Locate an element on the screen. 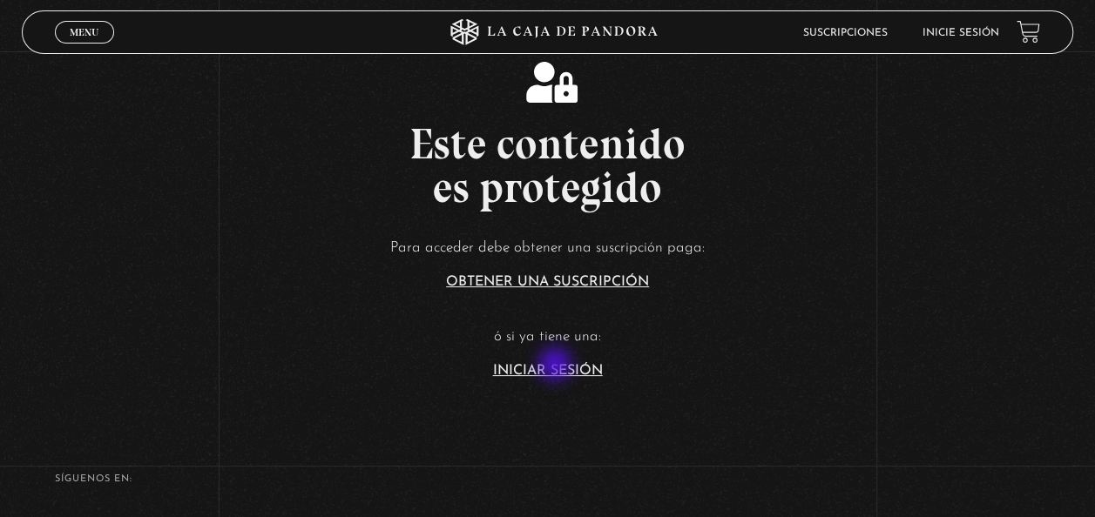 This screenshot has width=1095, height=517. h4: SÍguenos en: is located at coordinates (547, 479).